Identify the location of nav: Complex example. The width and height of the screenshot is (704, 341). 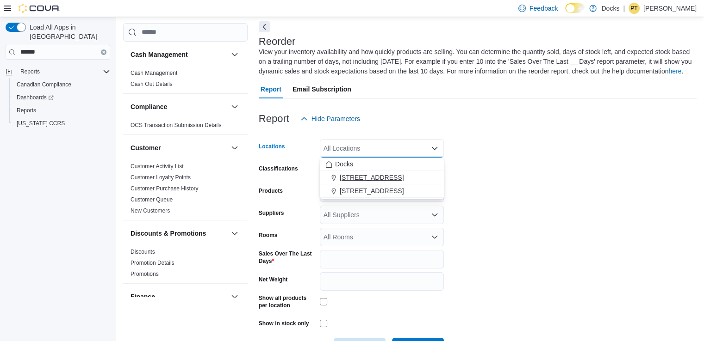
(58, 108).